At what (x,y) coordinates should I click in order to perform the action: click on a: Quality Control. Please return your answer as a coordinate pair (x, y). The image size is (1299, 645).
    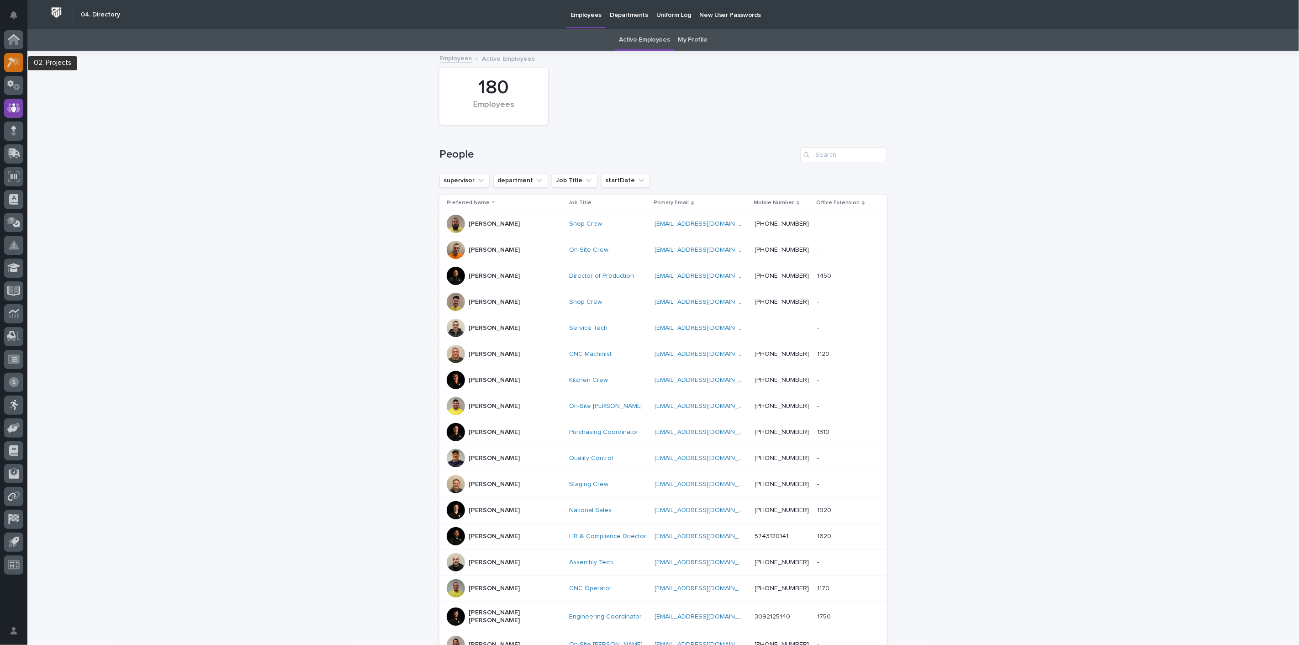
    Looking at the image, I should click on (591, 458).